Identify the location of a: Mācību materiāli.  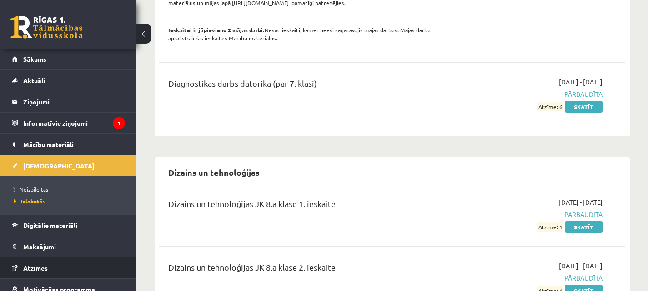
(68, 145).